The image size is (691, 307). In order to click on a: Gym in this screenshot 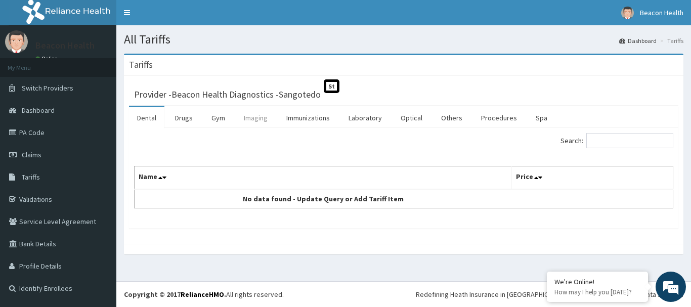, I will do `click(218, 118)`.